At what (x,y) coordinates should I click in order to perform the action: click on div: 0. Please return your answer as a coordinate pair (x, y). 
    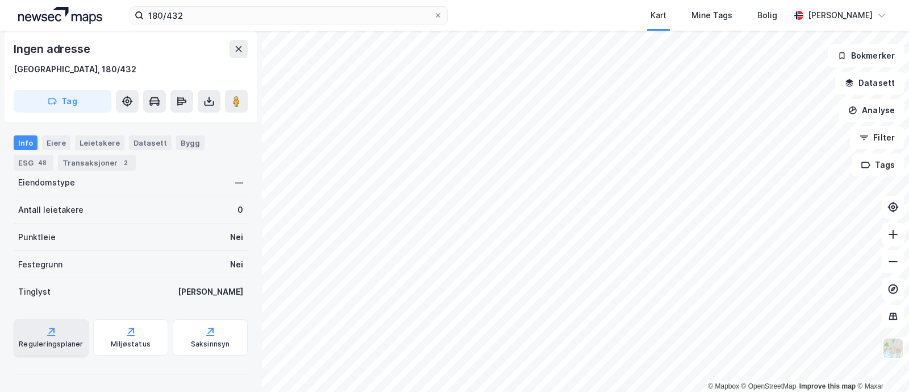
    Looking at the image, I should click on (240, 210).